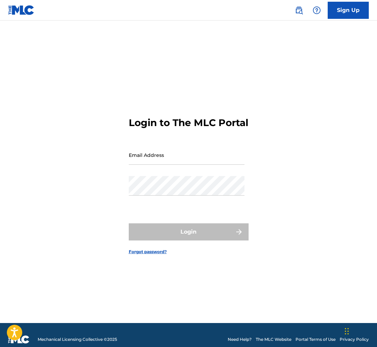  Describe the element at coordinates (21, 10) in the screenshot. I see `img: MLC Logo` at that location.